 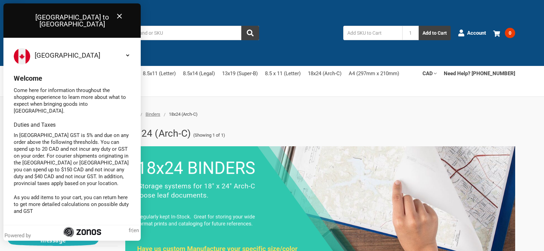 What do you see at coordinates (183, 114) in the screenshot?
I see `span: 18x24 (Arch-C)` at bounding box center [183, 114].